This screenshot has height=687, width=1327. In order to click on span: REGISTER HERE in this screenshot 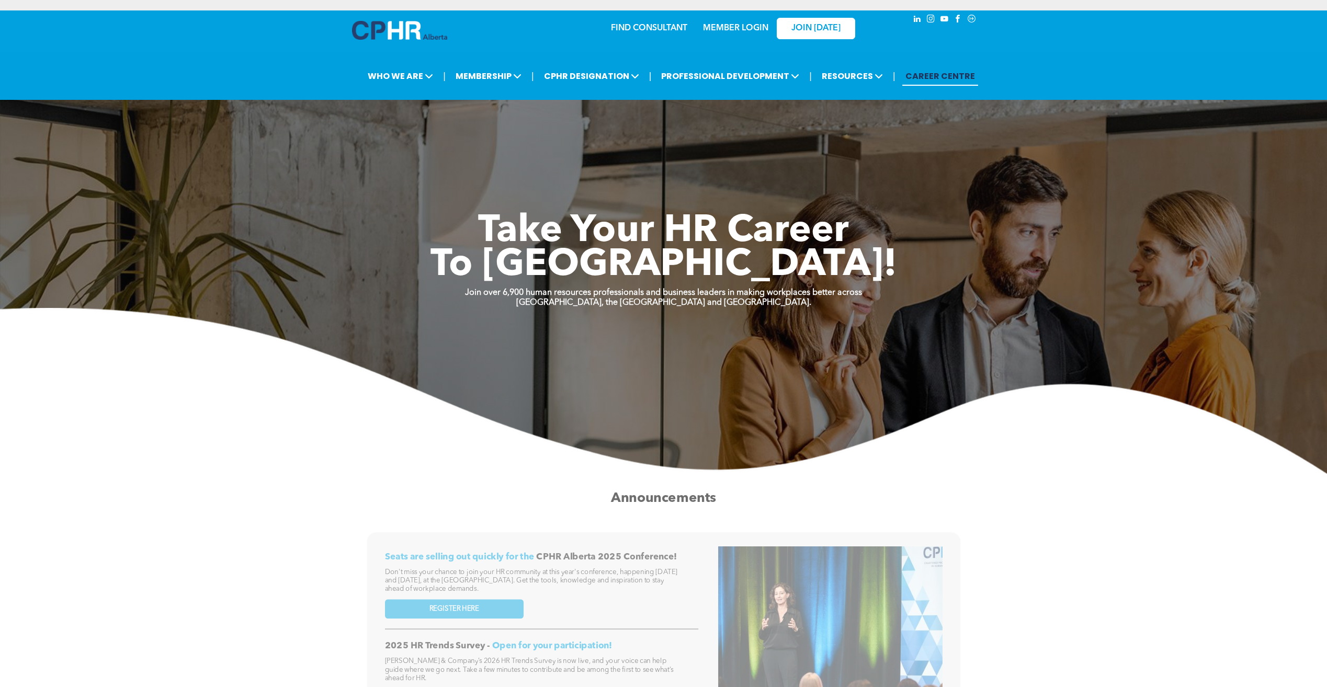, I will do `click(454, 609)`.